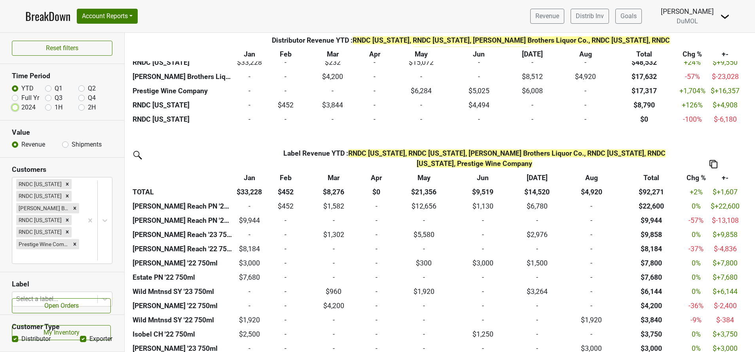 The width and height of the screenshot is (755, 352). Describe the element at coordinates (75, 244) in the screenshot. I see `div: Remove Prestige Wine Company` at that location.